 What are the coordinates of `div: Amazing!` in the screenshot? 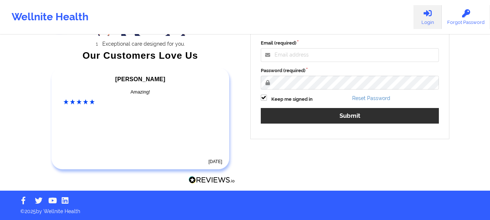 It's located at (140, 92).